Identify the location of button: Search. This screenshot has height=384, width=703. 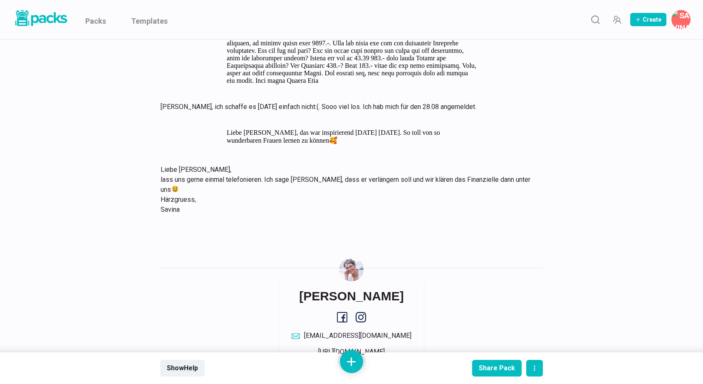
(595, 20).